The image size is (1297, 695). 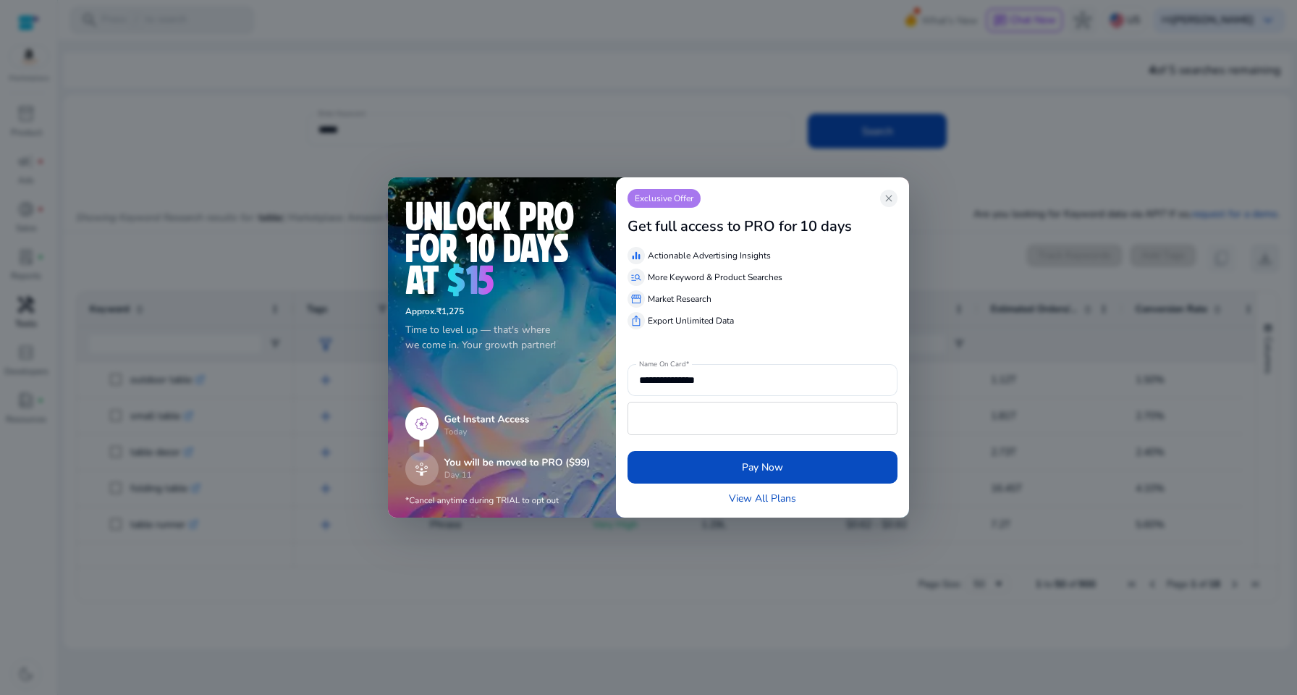 I want to click on p: Export Unlimited Data, so click(x=690, y=321).